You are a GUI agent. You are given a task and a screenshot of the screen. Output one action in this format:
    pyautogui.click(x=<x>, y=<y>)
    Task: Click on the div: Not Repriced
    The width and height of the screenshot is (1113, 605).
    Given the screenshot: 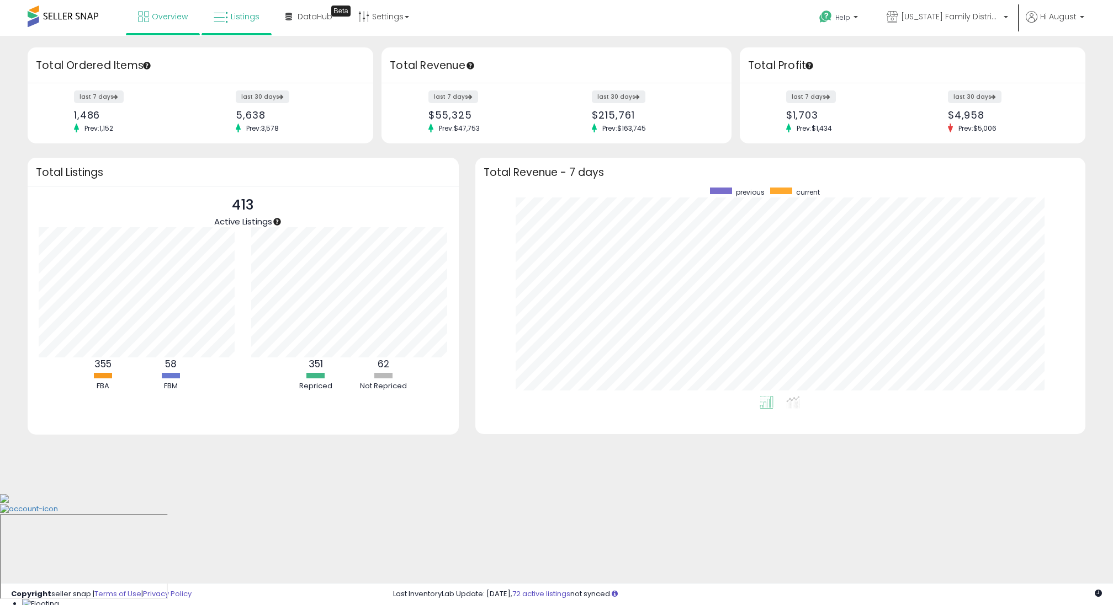 What is the action you would take?
    pyautogui.click(x=384, y=386)
    